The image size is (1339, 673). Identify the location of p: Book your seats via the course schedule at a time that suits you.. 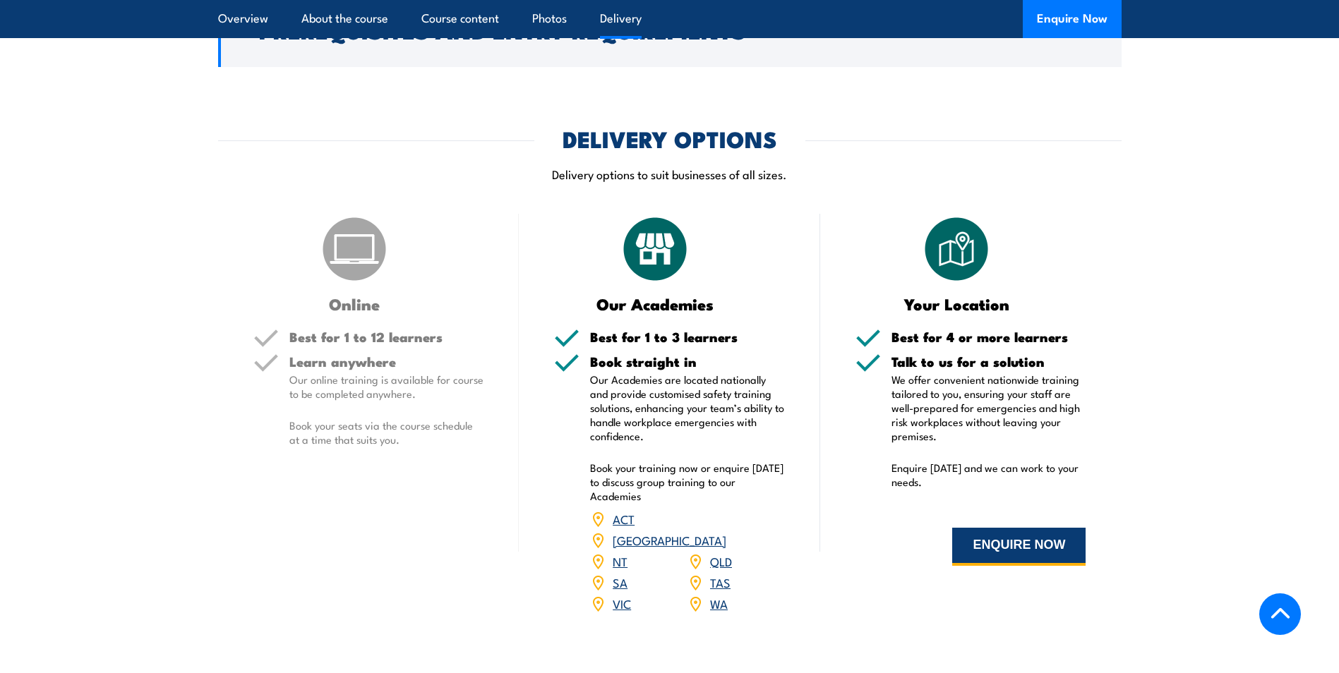
(387, 433).